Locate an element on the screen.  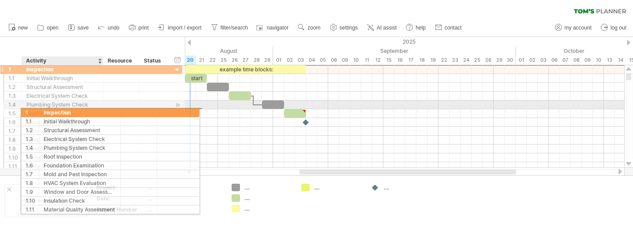
div: Window and Door Assessment is located at coordinates (63, 149).